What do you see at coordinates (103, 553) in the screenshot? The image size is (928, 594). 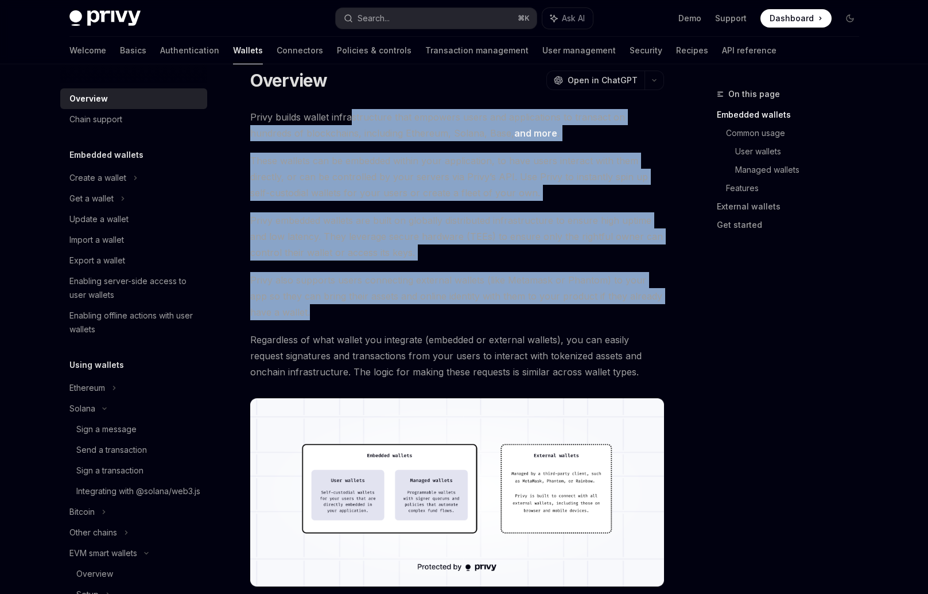 I see `div: EVM smart wallets` at bounding box center [103, 553].